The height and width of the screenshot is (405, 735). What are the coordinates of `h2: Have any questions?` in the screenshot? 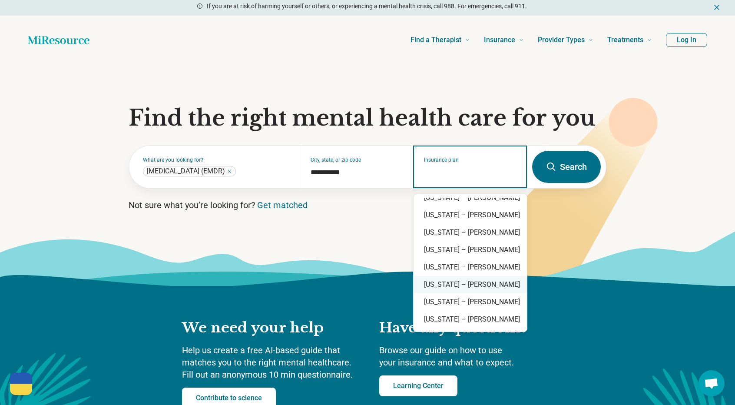 It's located at (466, 328).